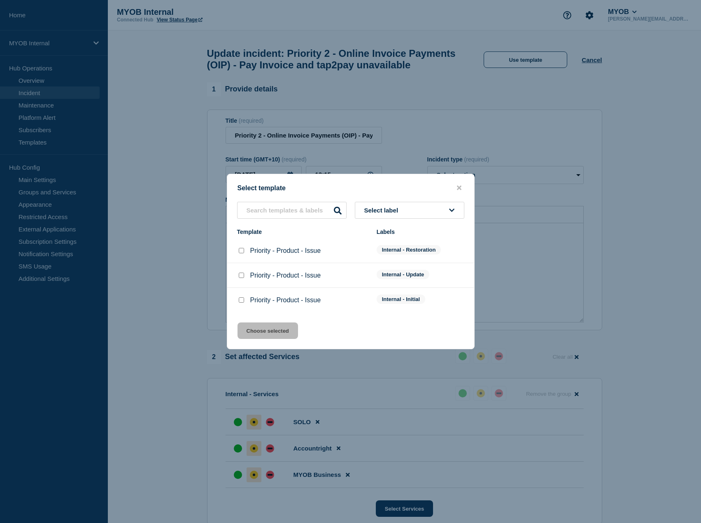 The width and height of the screenshot is (701, 523). I want to click on div: Select template, so click(351, 188).